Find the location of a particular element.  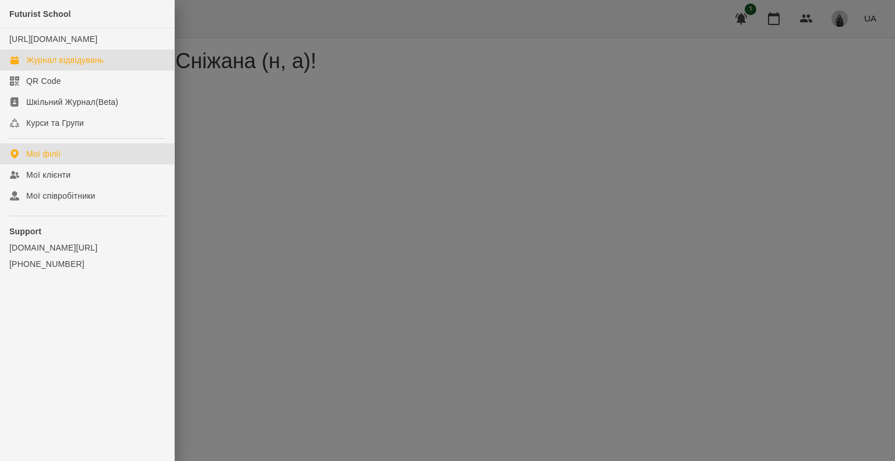

div: Курси та Групи is located at coordinates (55, 123).